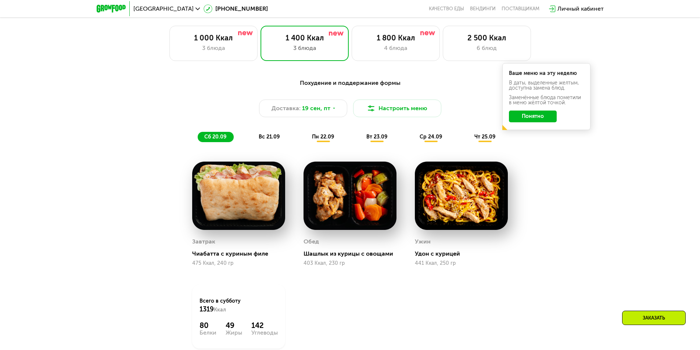 The width and height of the screenshot is (700, 350). What do you see at coordinates (487, 48) in the screenshot?
I see `div: 6 блюд` at bounding box center [487, 48].